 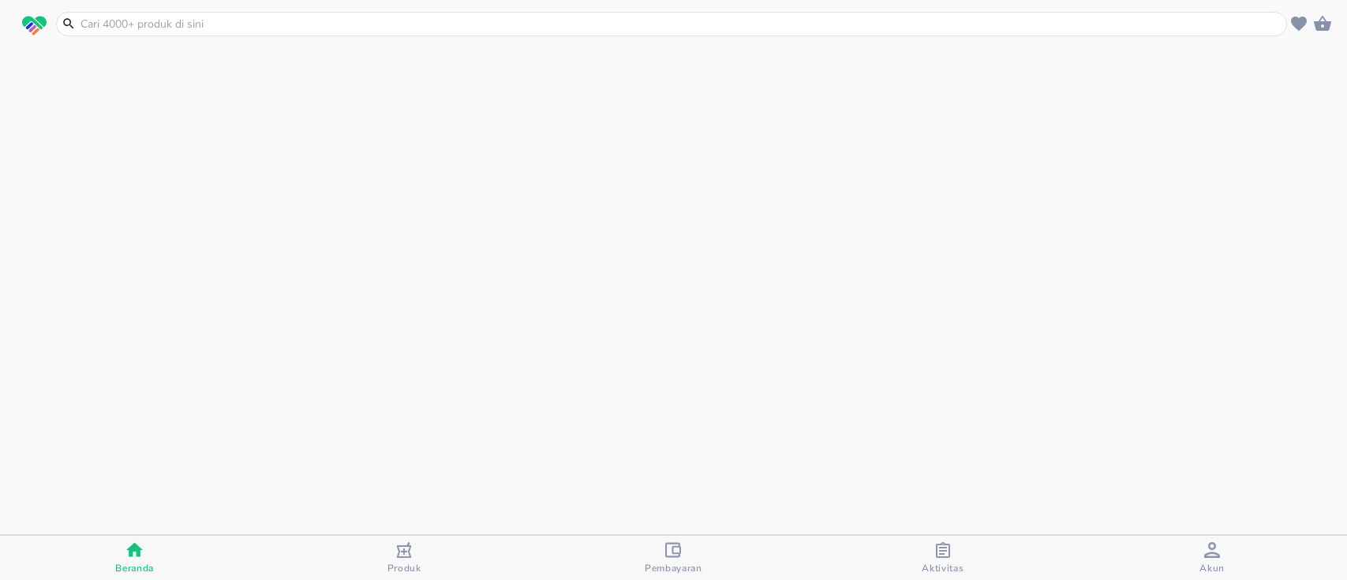 What do you see at coordinates (134, 568) in the screenshot?
I see `span: Beranda` at bounding box center [134, 568].